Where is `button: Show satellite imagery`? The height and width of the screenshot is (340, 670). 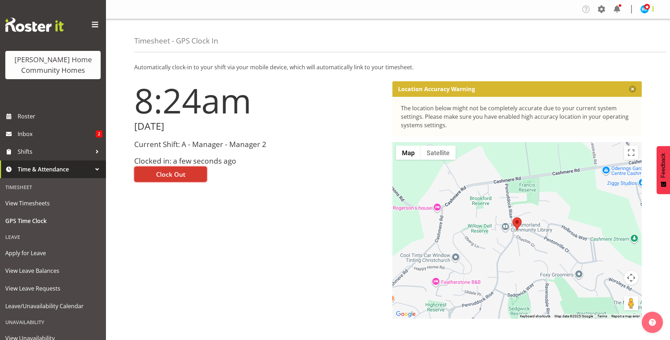 button: Show satellite imagery is located at coordinates (438, 153).